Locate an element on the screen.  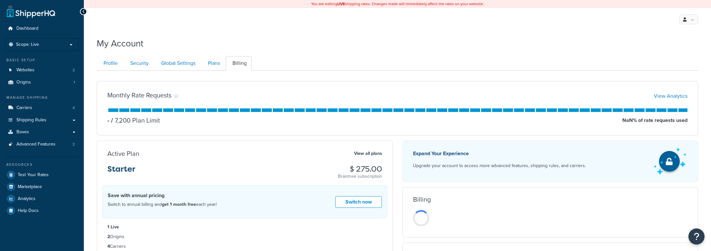
p: NaN % of rate requests used is located at coordinates (655, 120).